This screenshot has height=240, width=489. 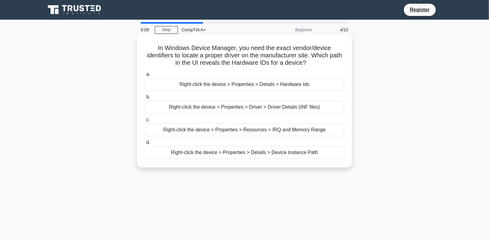 I want to click on span: a., so click(x=148, y=74).